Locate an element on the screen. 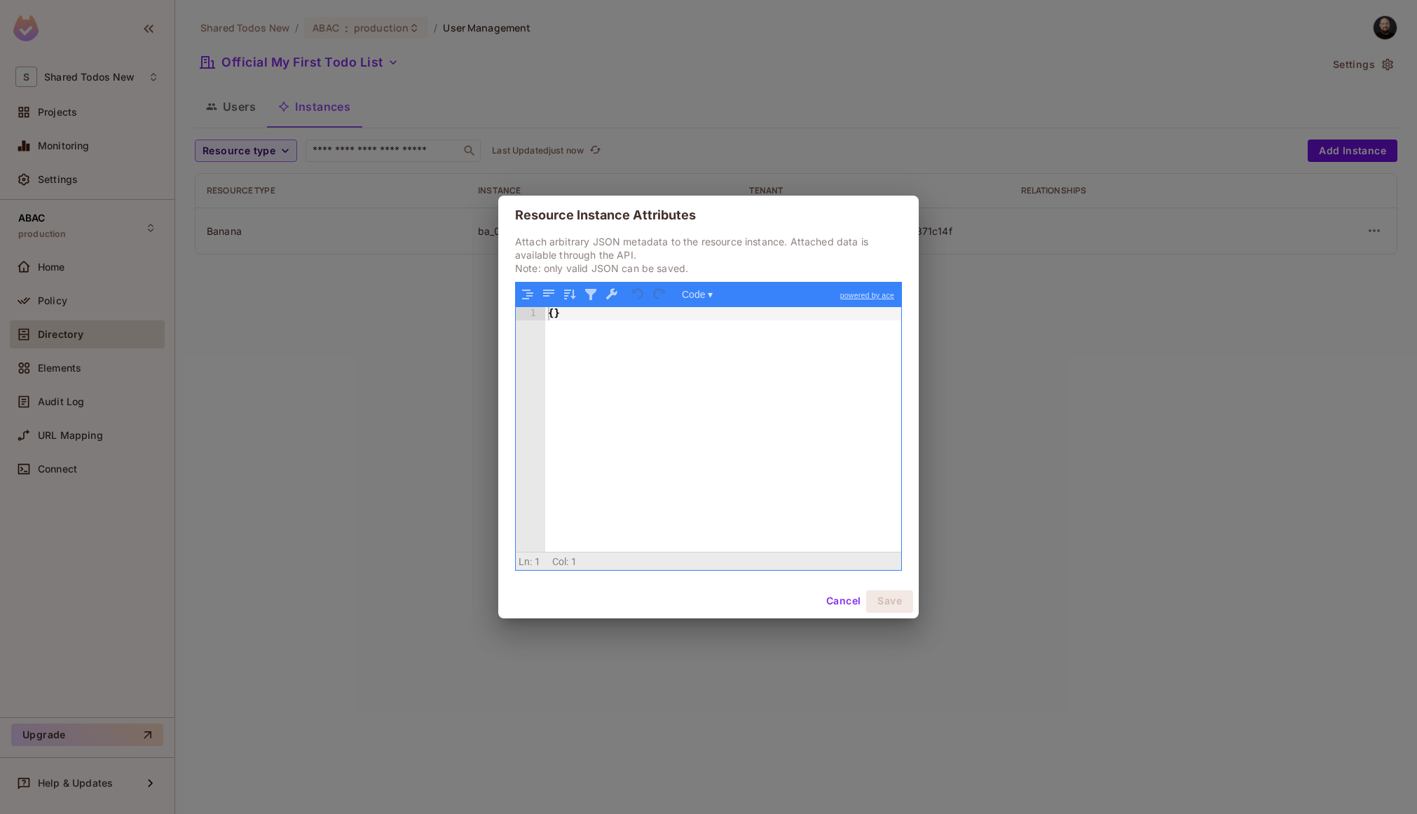 The image size is (1417, 814). p: Attach arbitrary JSON metadata to the resource instance. Attached data is available through the A... is located at coordinates (708, 254).